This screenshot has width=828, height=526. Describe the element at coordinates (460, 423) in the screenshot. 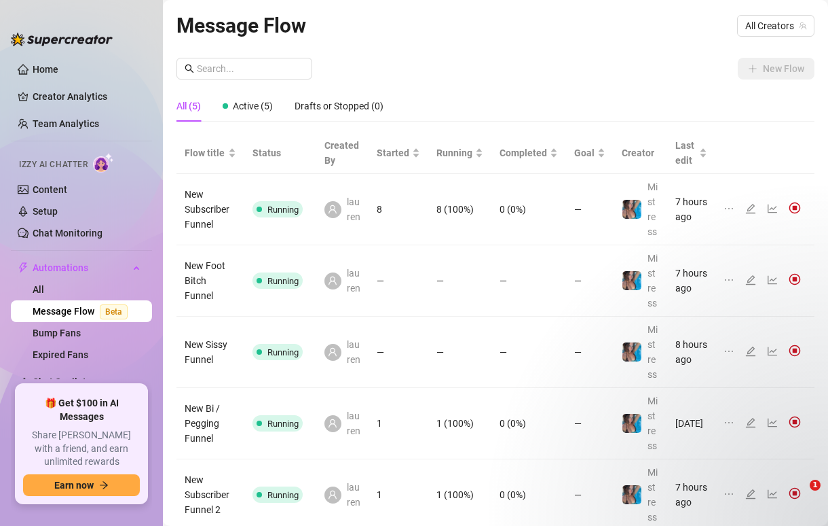

I see `td: 1 (100%)` at that location.